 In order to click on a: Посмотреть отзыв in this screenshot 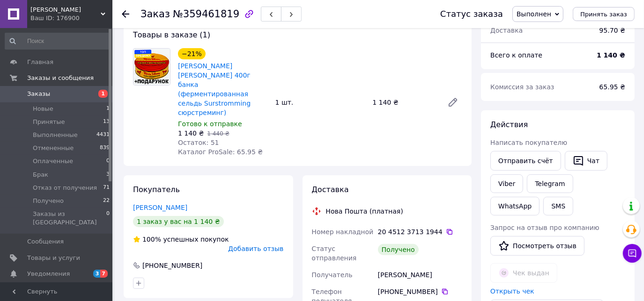, I will do `click(537, 246)`.